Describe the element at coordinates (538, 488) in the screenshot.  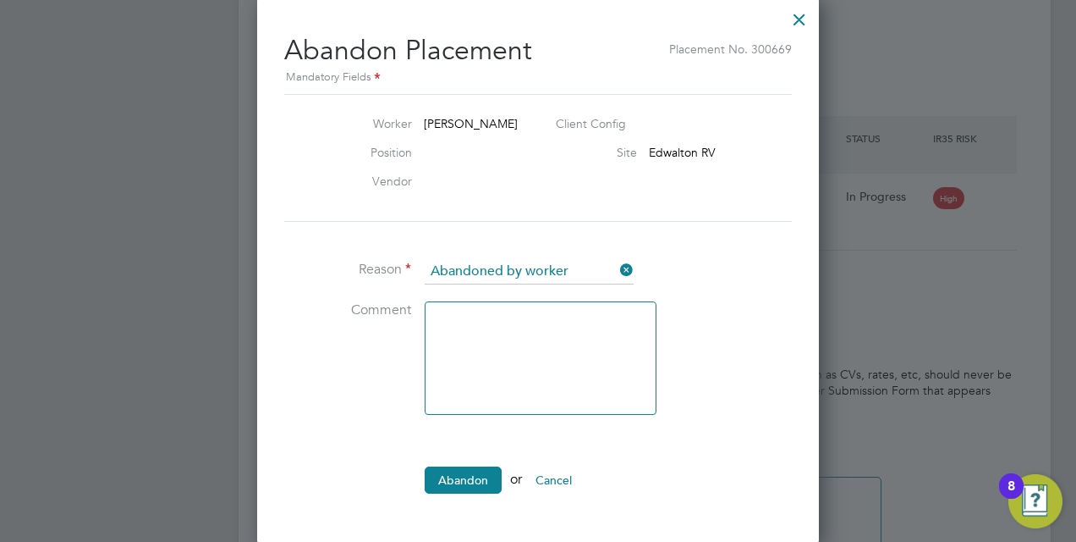
I see `li: or` at that location.